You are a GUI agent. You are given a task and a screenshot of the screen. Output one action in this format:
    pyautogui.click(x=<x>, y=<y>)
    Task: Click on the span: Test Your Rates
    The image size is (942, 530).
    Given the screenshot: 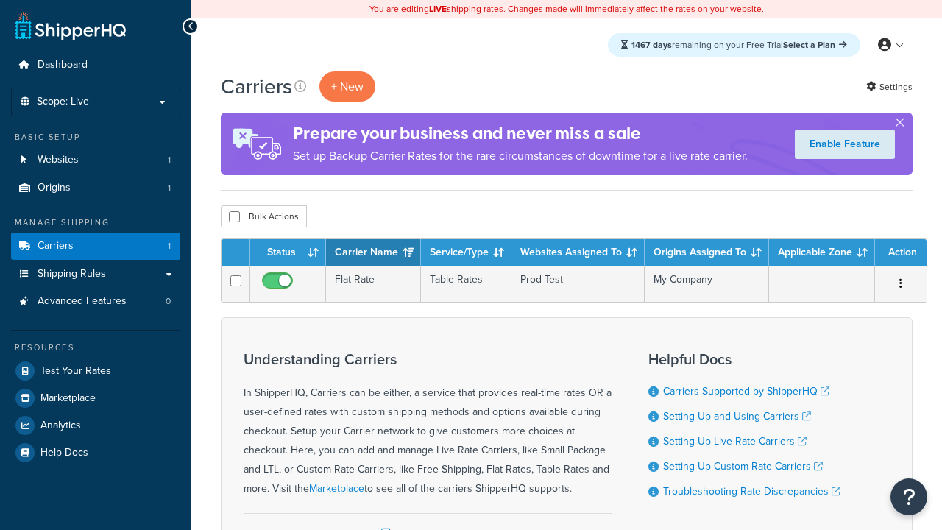 What is the action you would take?
    pyautogui.click(x=76, y=371)
    